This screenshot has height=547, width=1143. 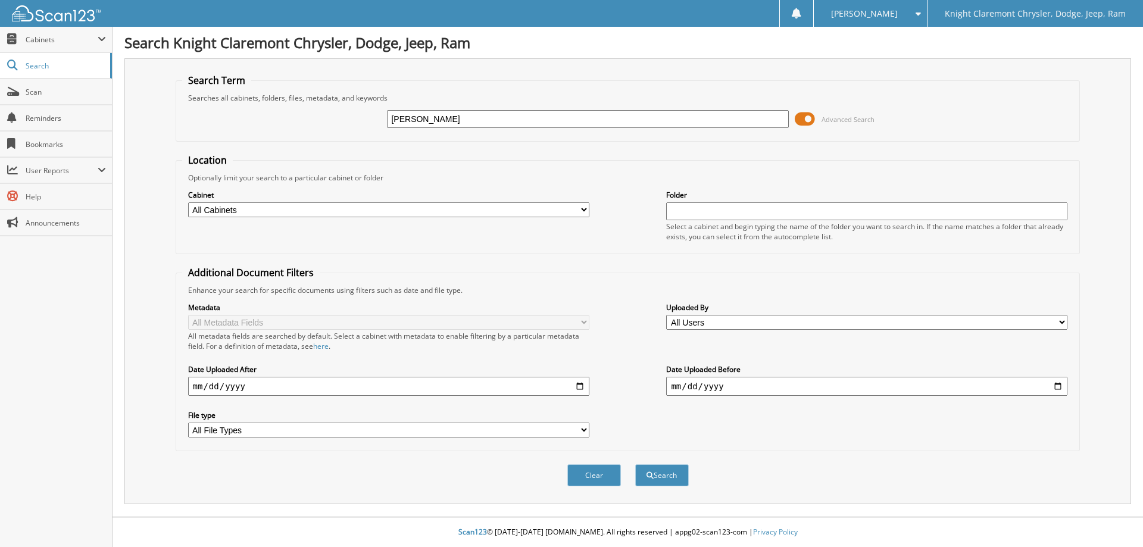 I want to click on legend: Search Term, so click(x=217, y=80).